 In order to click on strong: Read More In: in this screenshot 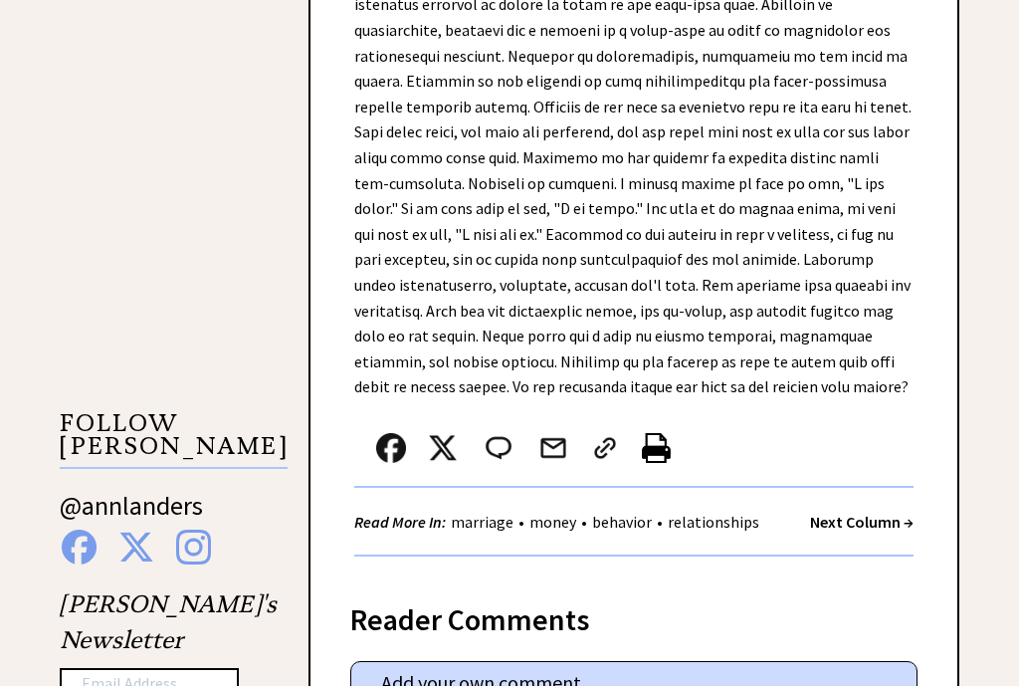, I will do `click(400, 521)`.